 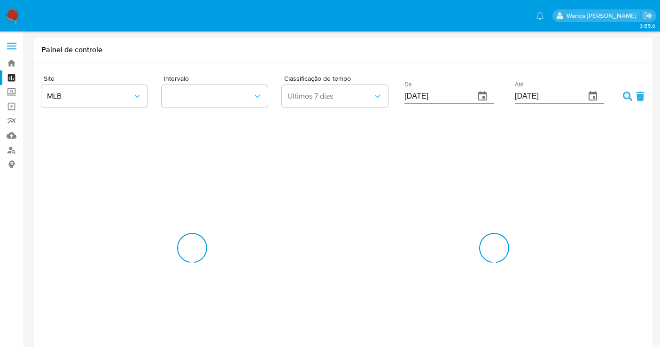 What do you see at coordinates (540, 16) in the screenshot?
I see `a: Notificações` at bounding box center [540, 16].